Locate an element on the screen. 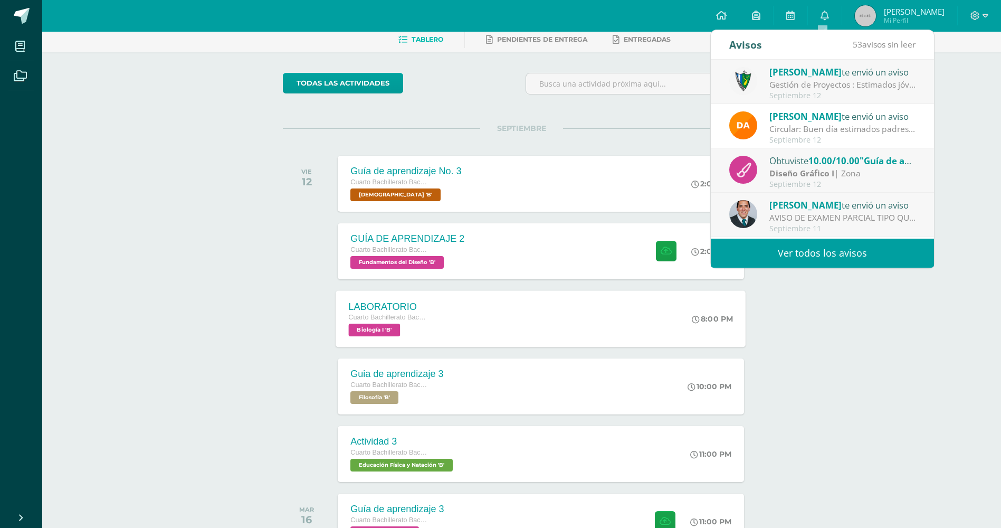 The image size is (1001, 528). div: 12 is located at coordinates (307, 181).